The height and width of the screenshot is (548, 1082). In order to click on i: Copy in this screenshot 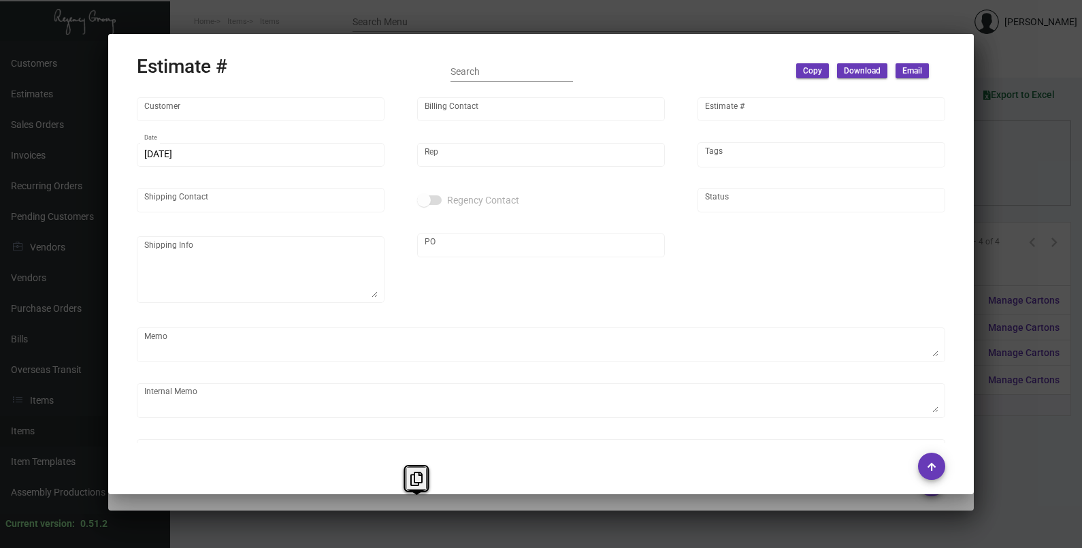, I will do `click(416, 478)`.